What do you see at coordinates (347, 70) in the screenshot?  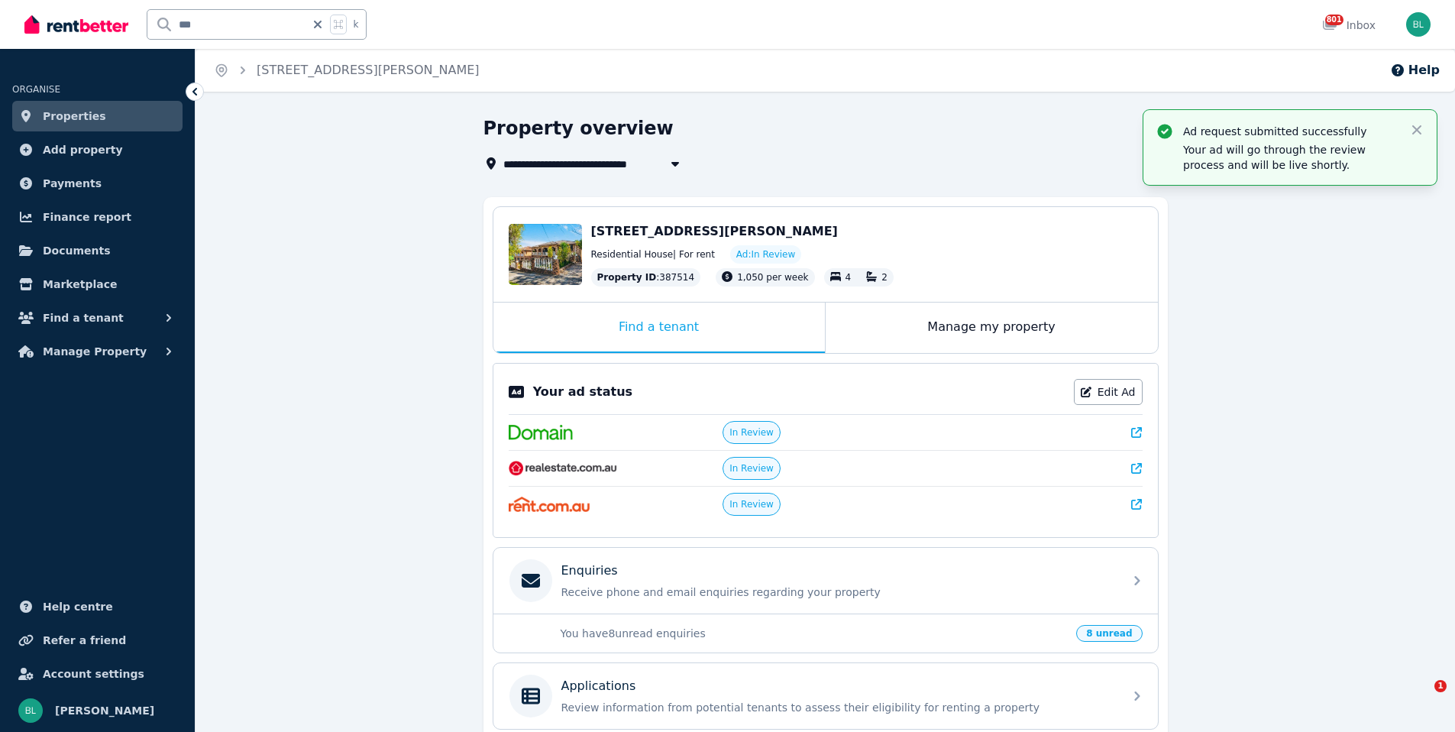 I see `nav: Breadcrumb` at bounding box center [347, 70].